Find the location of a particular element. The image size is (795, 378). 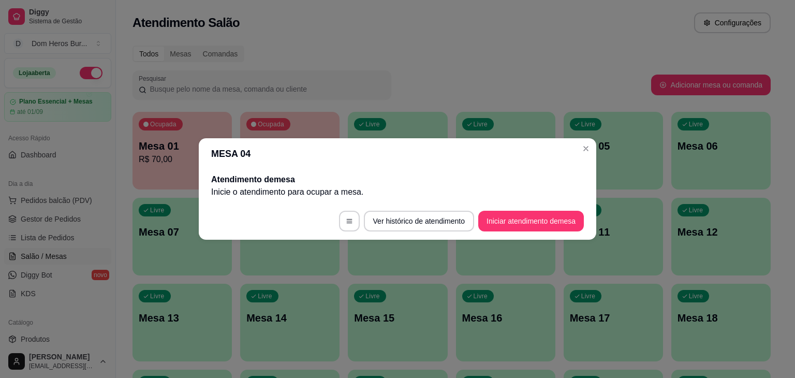

header: MESA 04 is located at coordinates (398, 154).